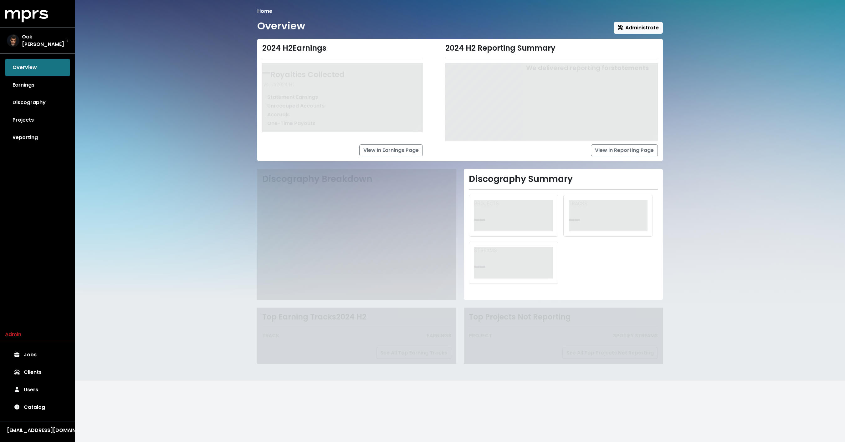 This screenshot has width=845, height=442. What do you see at coordinates (624, 150) in the screenshot?
I see `a: View In Reporting Page` at bounding box center [624, 150].